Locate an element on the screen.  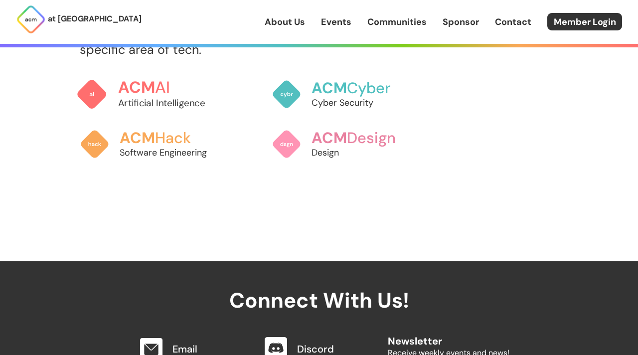
img: ACM AI is located at coordinates (92, 94).